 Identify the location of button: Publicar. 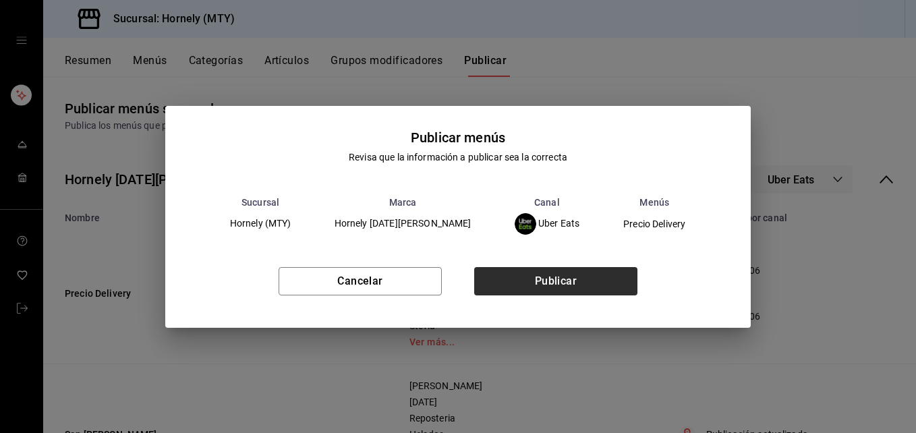
(556, 281).